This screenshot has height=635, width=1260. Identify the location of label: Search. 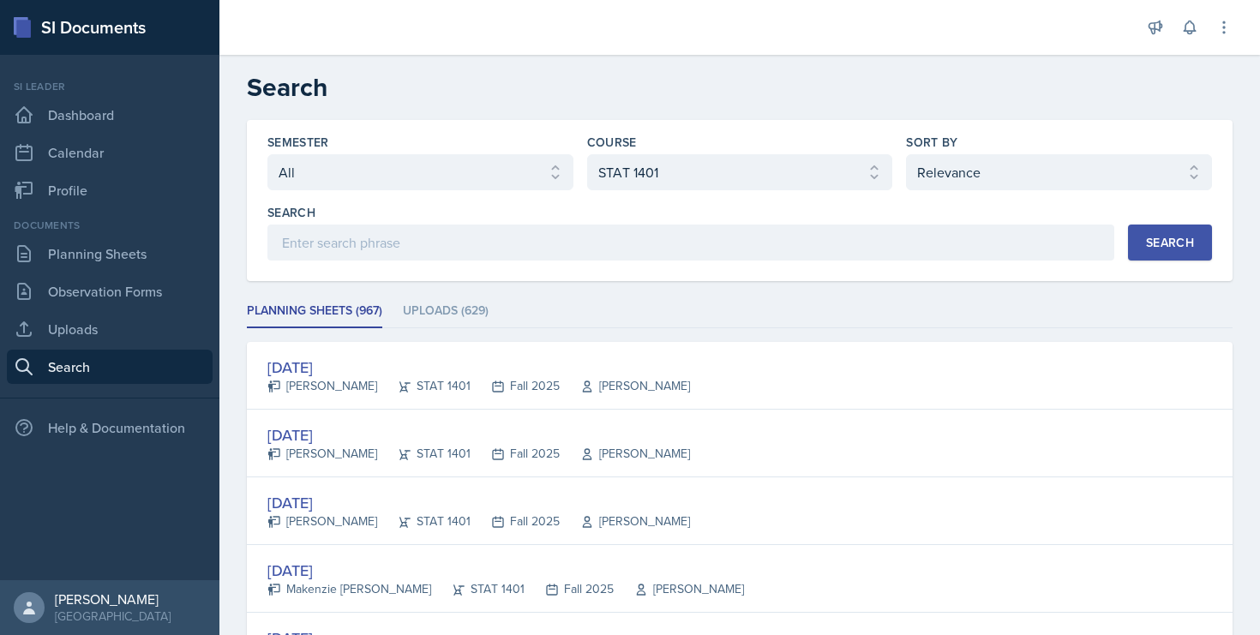
(291, 213).